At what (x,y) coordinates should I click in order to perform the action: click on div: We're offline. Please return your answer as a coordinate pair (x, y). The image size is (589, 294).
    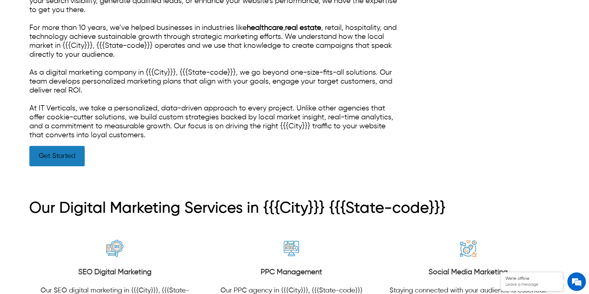
    Looking at the image, I should click on (531, 279).